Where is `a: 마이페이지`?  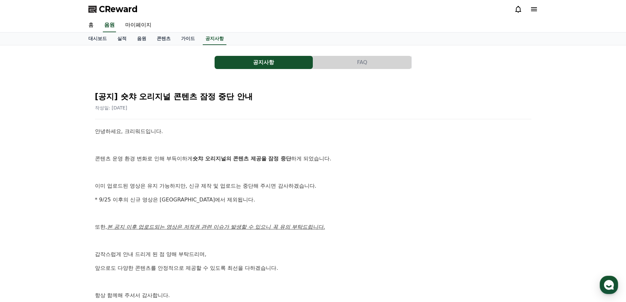 a: 마이페이지 is located at coordinates (138, 25).